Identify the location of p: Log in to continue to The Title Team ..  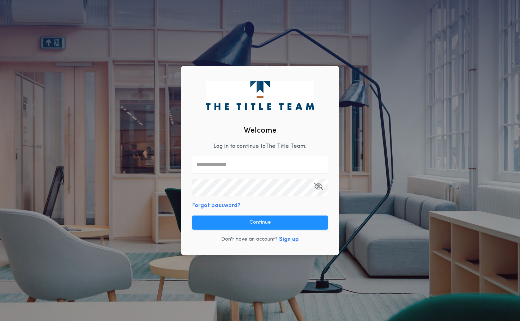
(260, 146).